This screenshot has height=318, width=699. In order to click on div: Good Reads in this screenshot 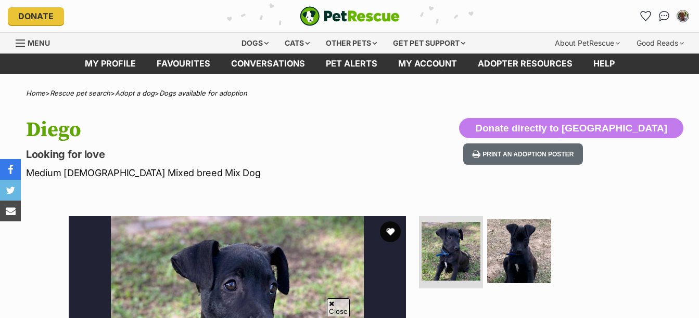, I will do `click(660, 43)`.